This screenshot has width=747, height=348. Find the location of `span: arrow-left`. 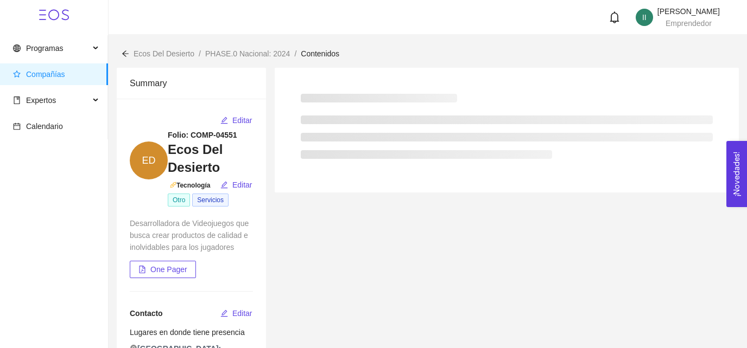

span: arrow-left is located at coordinates (125, 54).